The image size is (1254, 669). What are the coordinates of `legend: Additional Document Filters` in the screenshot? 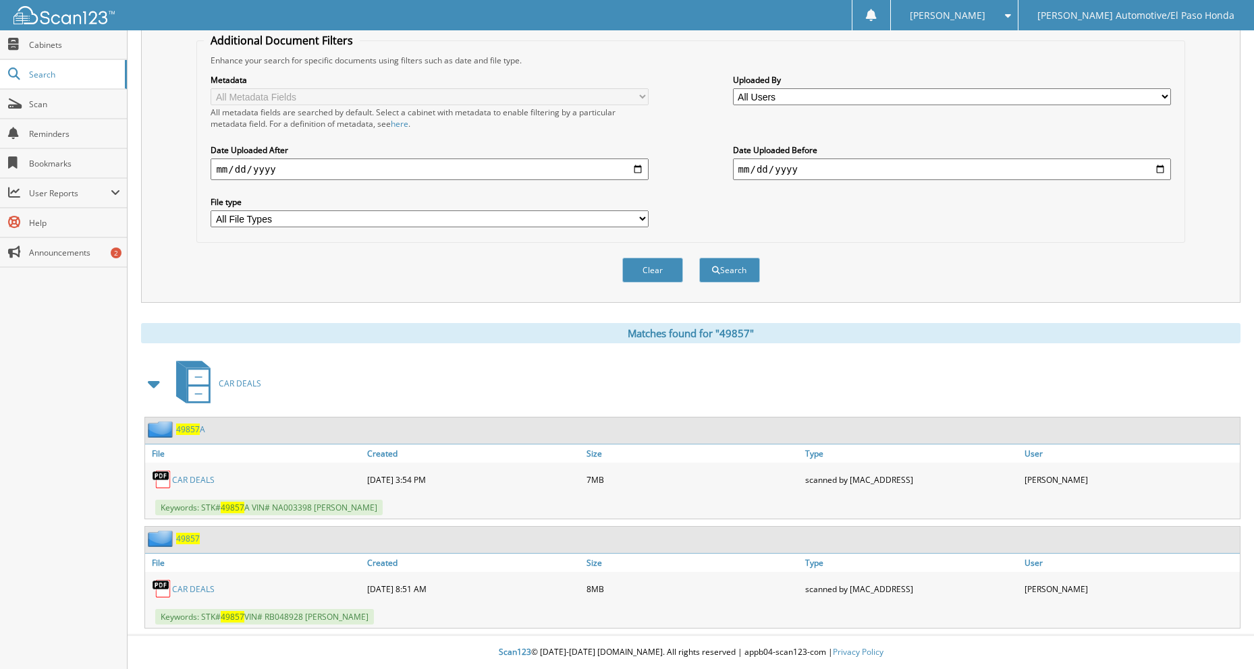 It's located at (281, 40).